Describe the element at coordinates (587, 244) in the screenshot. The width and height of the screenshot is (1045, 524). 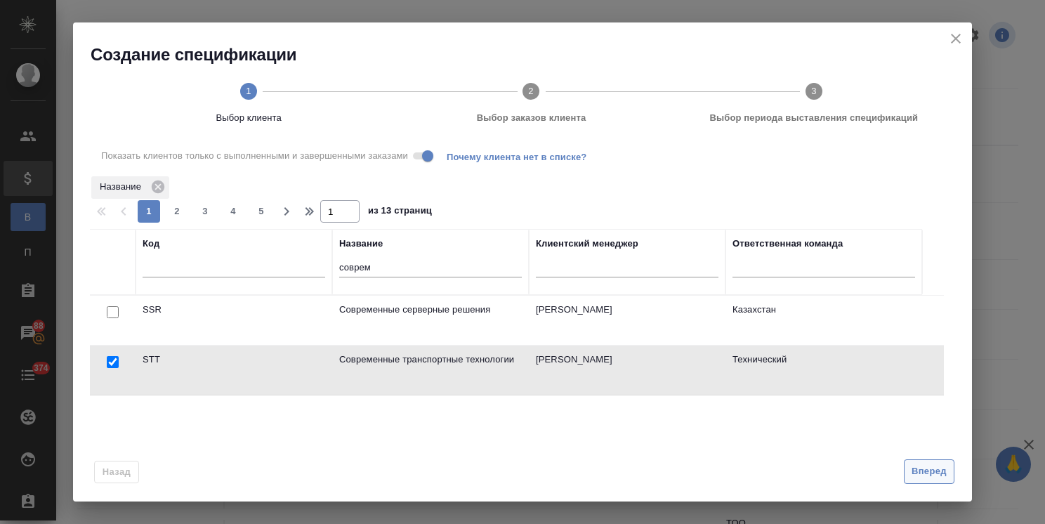
I see `div: Клиентский менеджер` at that location.